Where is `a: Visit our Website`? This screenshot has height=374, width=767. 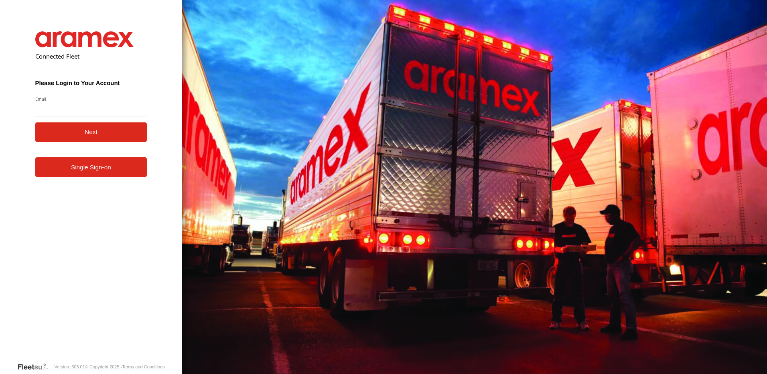
a: Visit our Website is located at coordinates (36, 367).